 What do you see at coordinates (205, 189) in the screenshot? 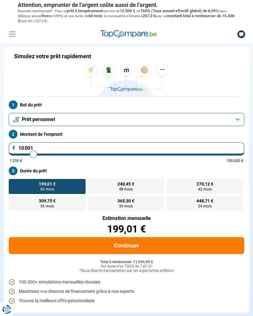
I see `span: 42 mois` at bounding box center [205, 189].